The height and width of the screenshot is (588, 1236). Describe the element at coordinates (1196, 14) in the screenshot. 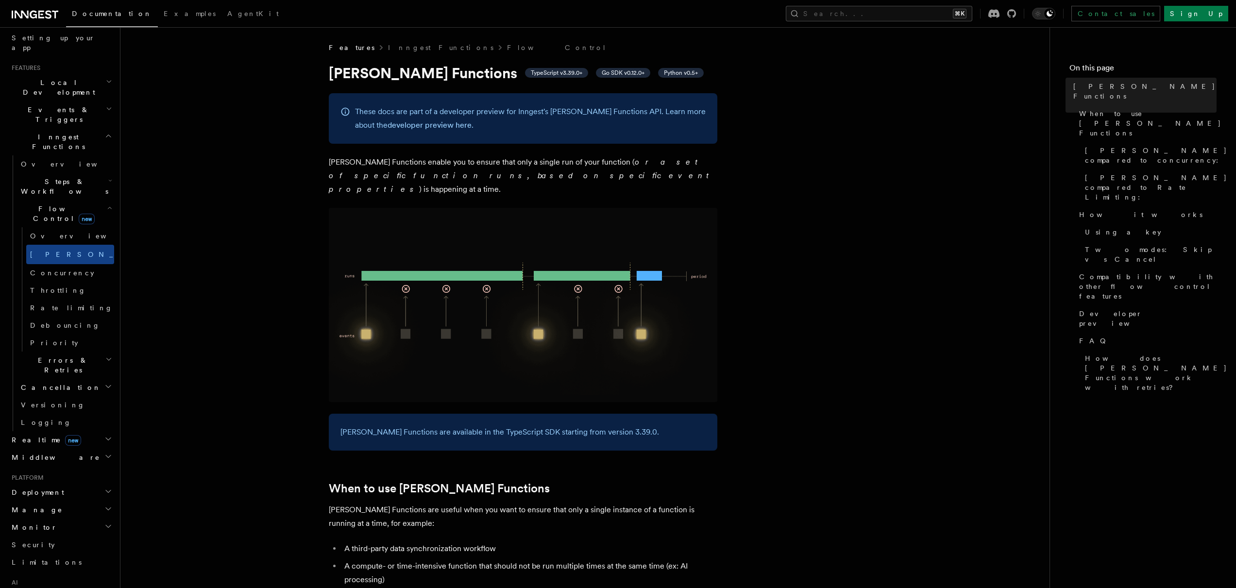

I see `a: Sign Up` at that location.